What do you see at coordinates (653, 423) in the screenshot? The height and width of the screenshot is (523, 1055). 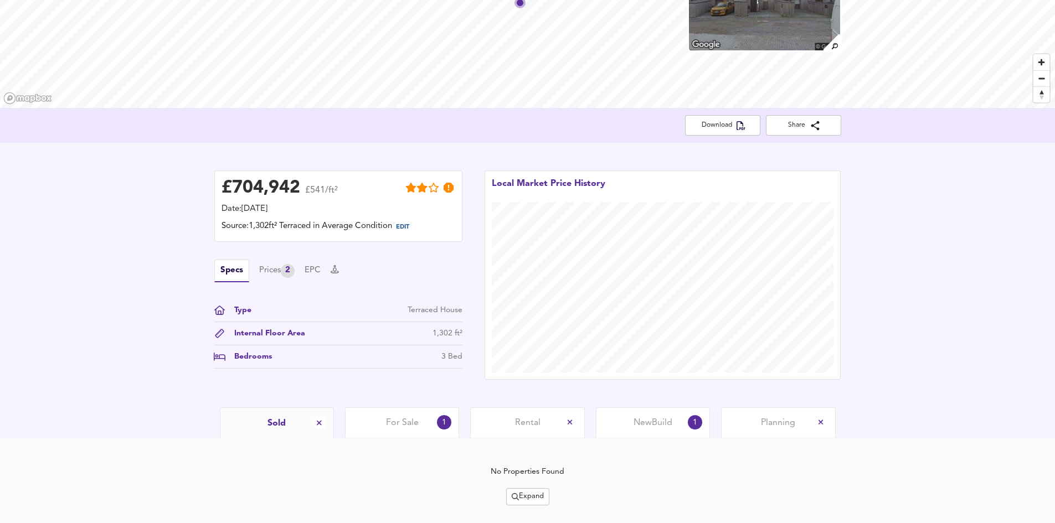 I see `span: New Build` at bounding box center [653, 423].